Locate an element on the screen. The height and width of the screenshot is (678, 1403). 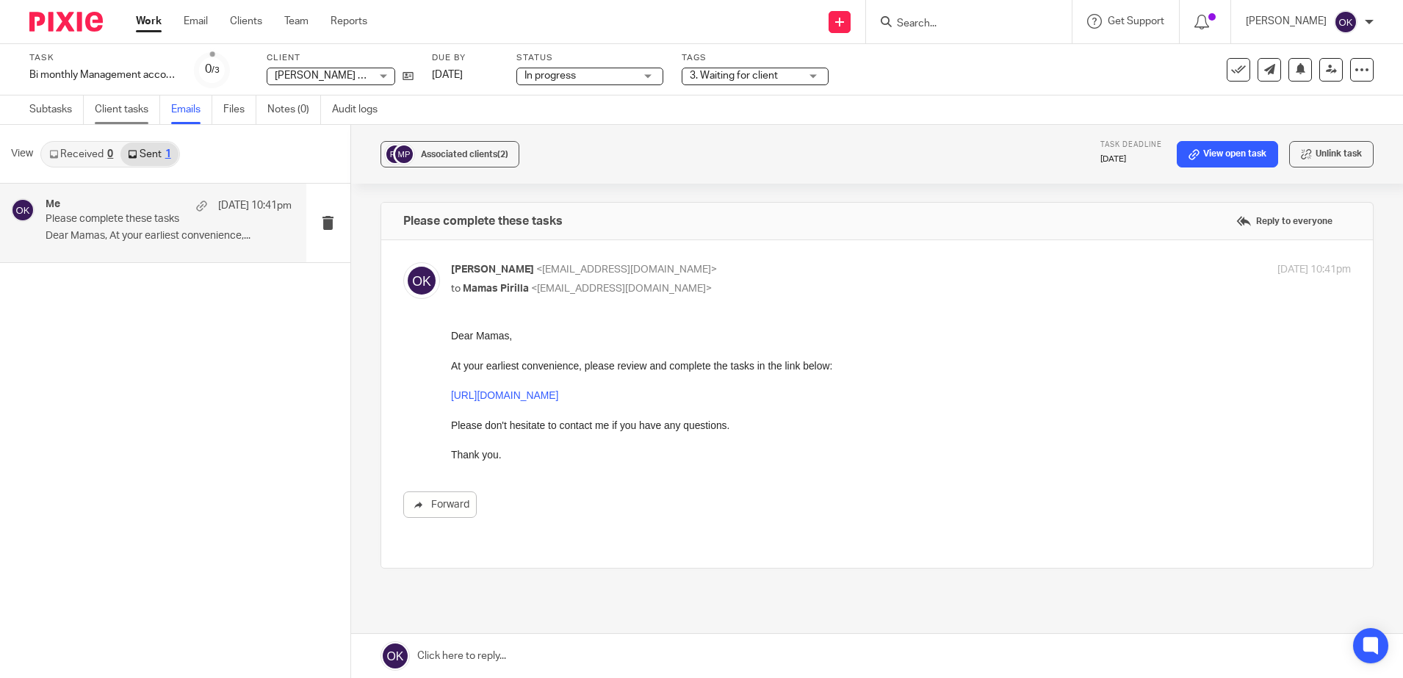
a: Files is located at coordinates (239, 109).